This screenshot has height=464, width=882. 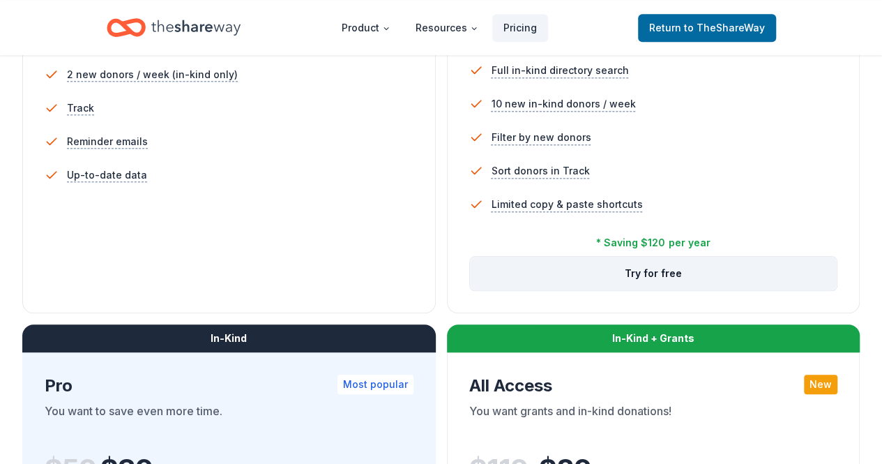 I want to click on div: In-Kind, so click(x=229, y=338).